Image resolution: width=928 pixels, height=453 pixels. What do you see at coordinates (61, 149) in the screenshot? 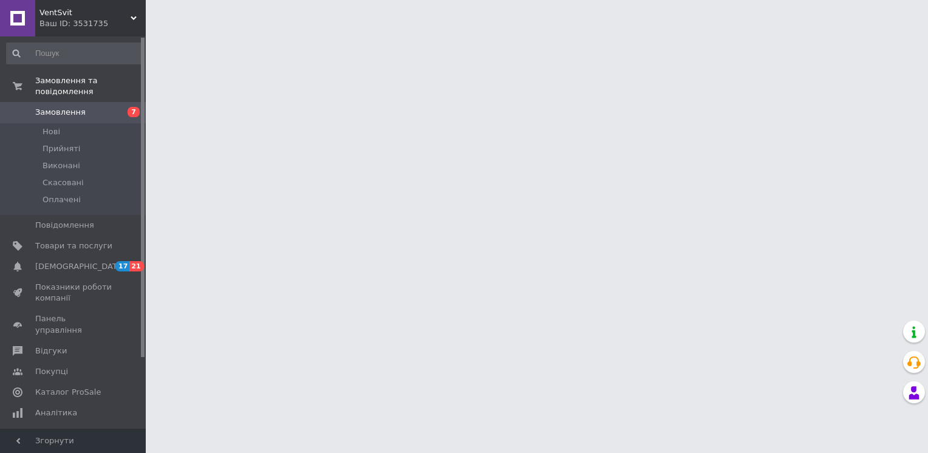
I see `span: Прийняті` at bounding box center [61, 149].